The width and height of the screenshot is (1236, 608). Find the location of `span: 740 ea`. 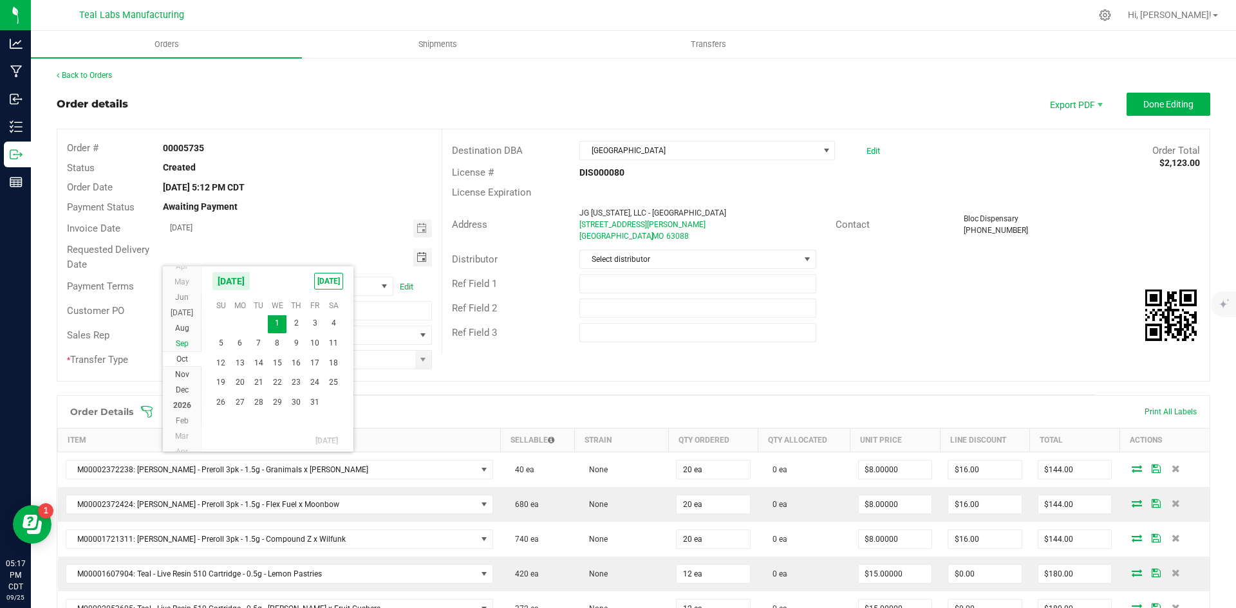

span: 740 ea is located at coordinates (523, 539).